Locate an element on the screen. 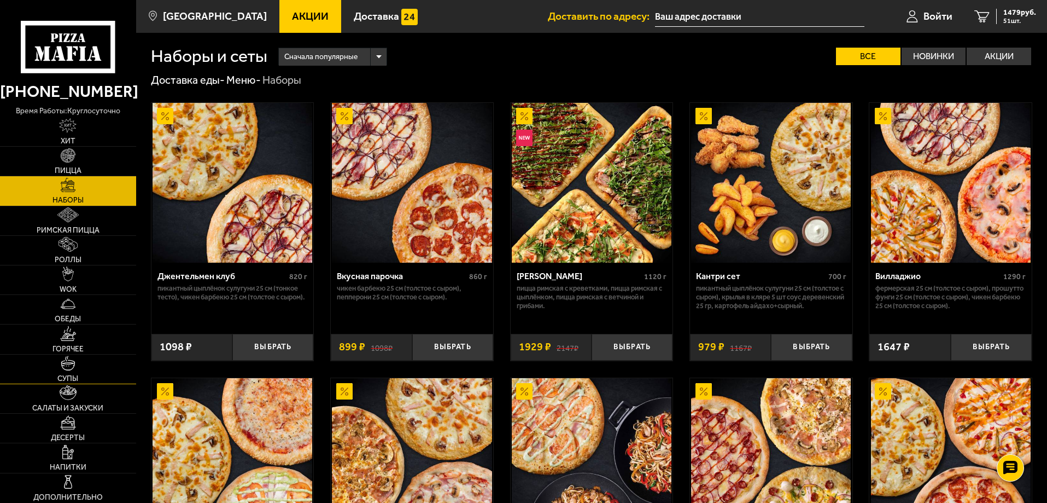  span: 1479 руб. is located at coordinates (1020, 13).